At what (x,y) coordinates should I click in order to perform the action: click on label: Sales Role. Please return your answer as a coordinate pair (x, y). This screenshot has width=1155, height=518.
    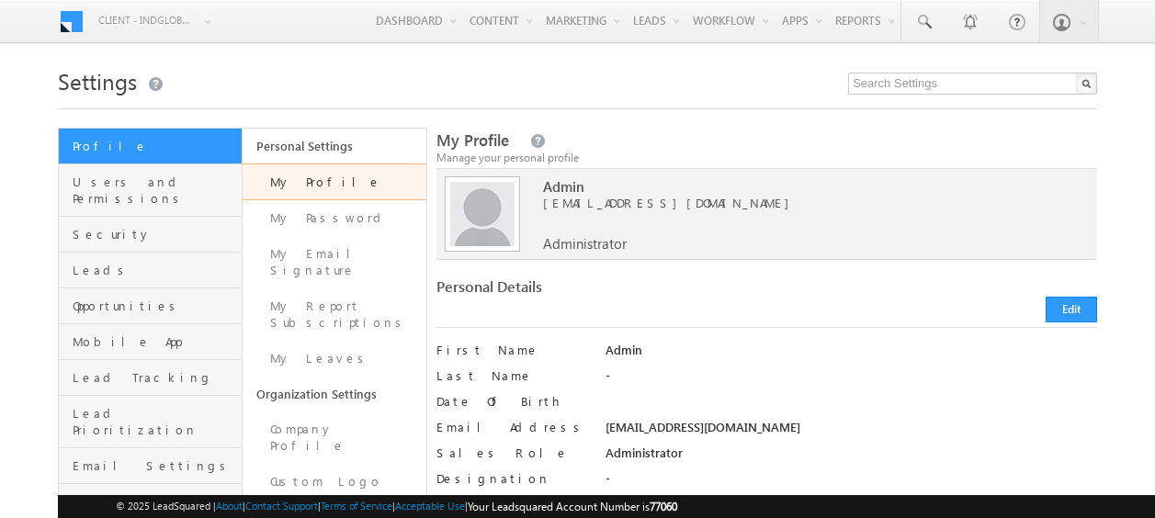
    Looking at the image, I should click on (513, 453).